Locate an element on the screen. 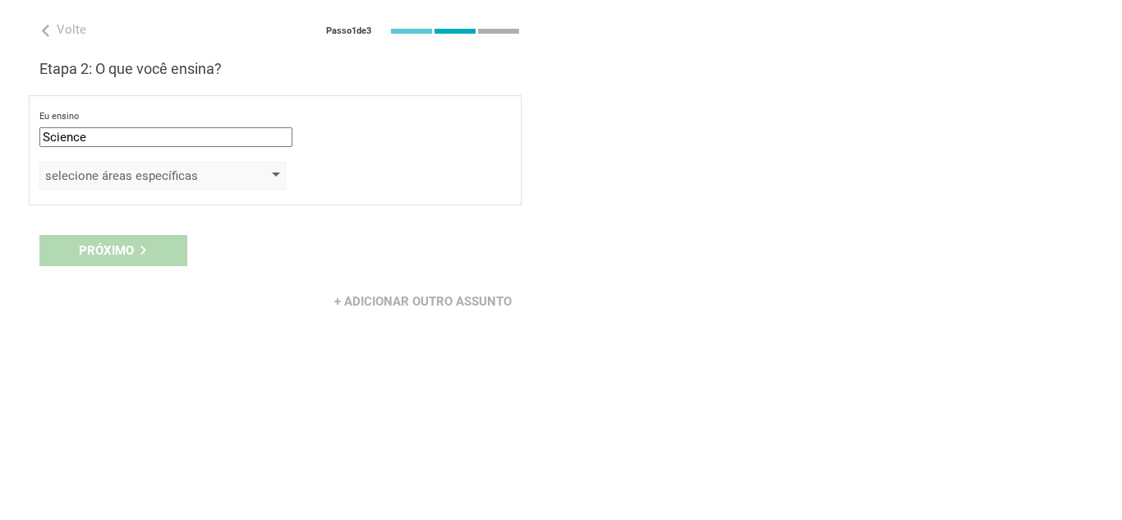 The width and height of the screenshot is (1122, 520). font: + Adicionar outro assunto is located at coordinates (423, 301).